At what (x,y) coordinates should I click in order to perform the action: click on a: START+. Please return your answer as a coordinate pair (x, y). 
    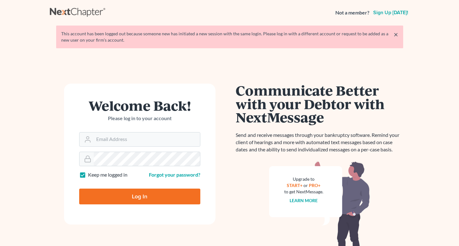
    Looking at the image, I should click on (295, 185).